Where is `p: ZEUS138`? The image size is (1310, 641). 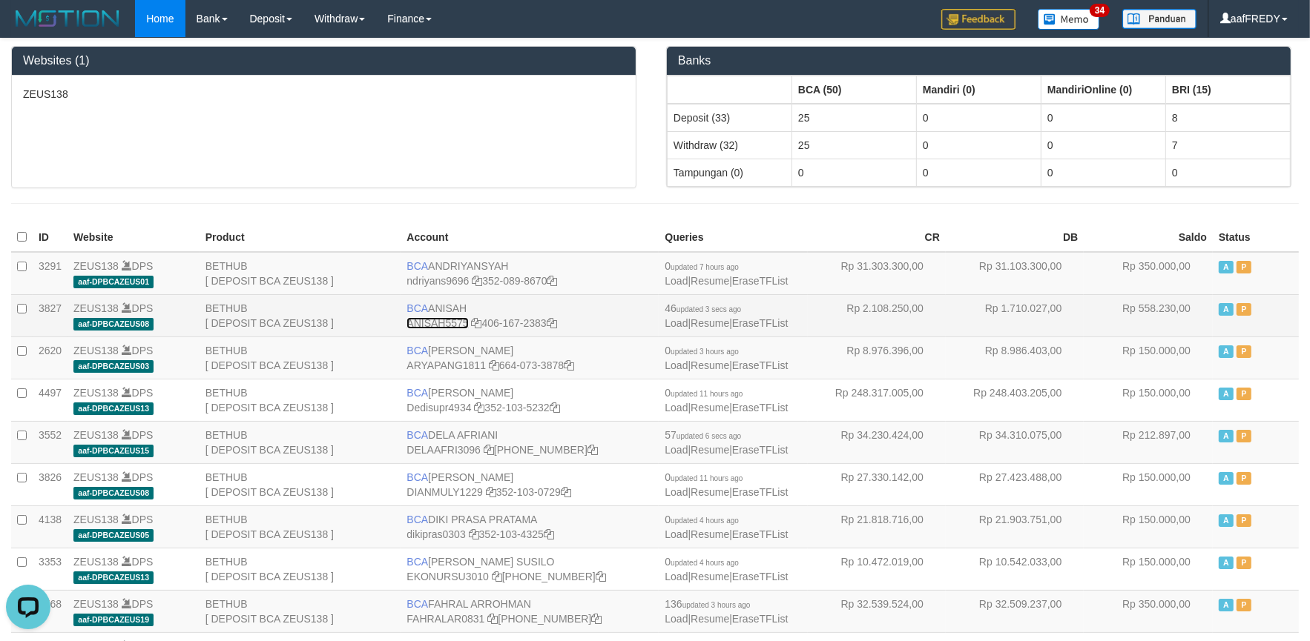
p: ZEUS138 is located at coordinates (323, 94).